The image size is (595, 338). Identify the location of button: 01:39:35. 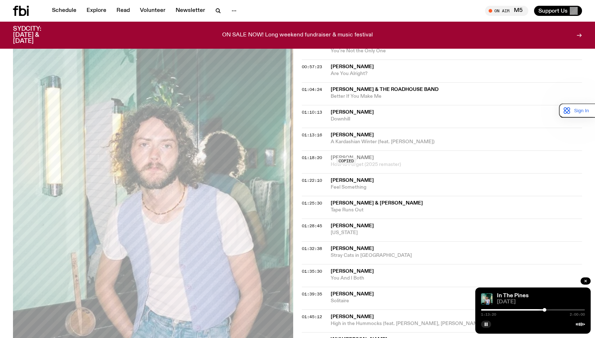
(312, 294).